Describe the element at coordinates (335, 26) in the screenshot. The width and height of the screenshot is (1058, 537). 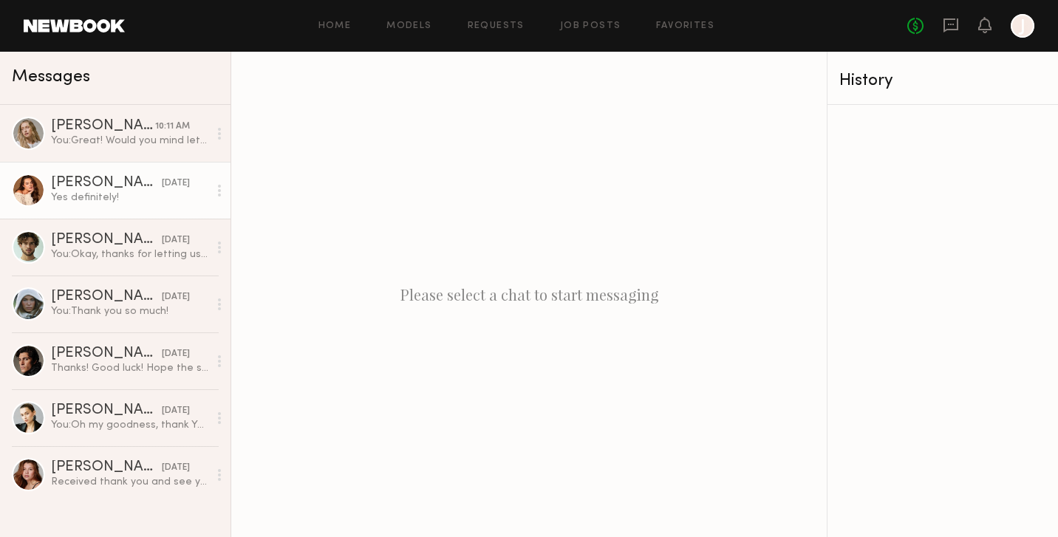
I see `a: Home` at that location.